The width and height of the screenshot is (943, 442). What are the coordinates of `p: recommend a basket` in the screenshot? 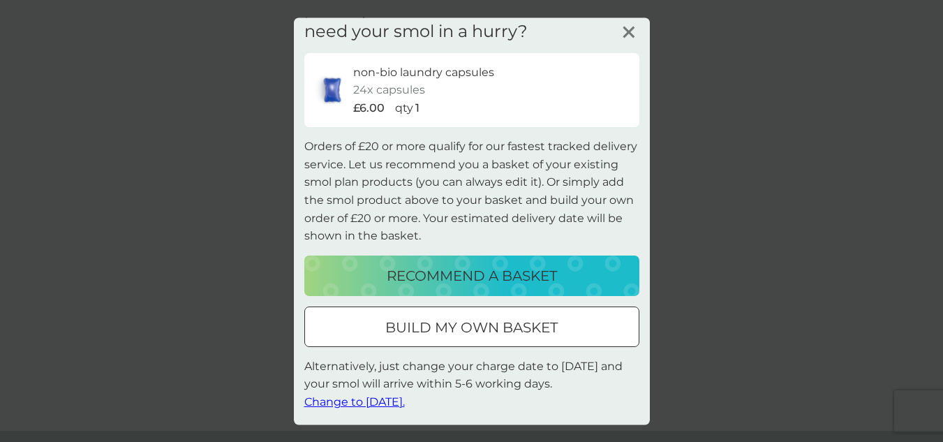 It's located at (472, 275).